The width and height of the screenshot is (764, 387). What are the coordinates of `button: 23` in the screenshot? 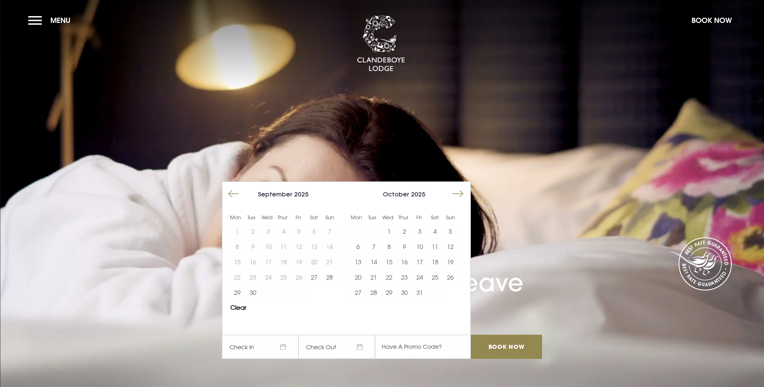 It's located at (404, 278).